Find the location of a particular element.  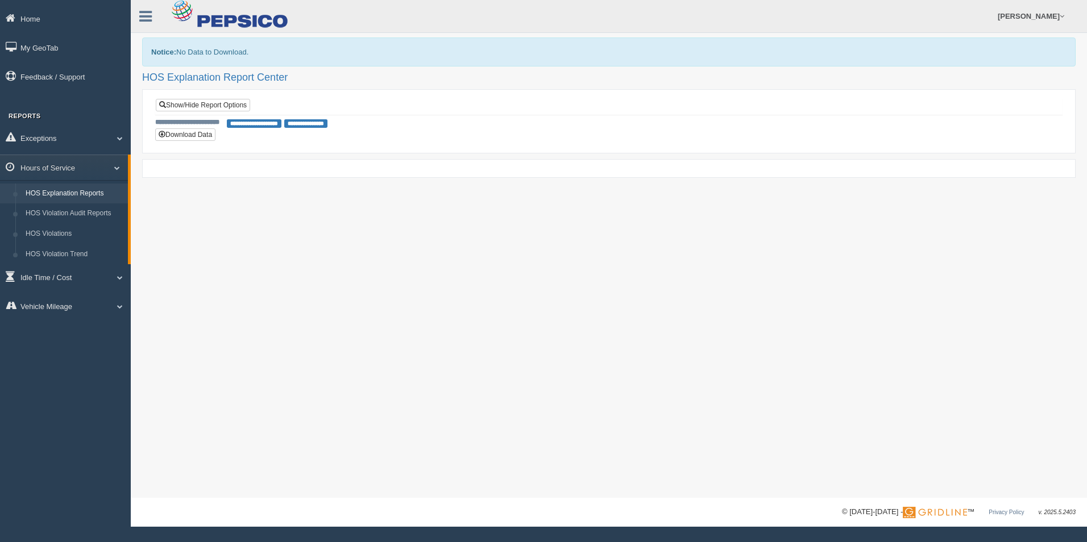

a: HOS Violations is located at coordinates (74, 234).